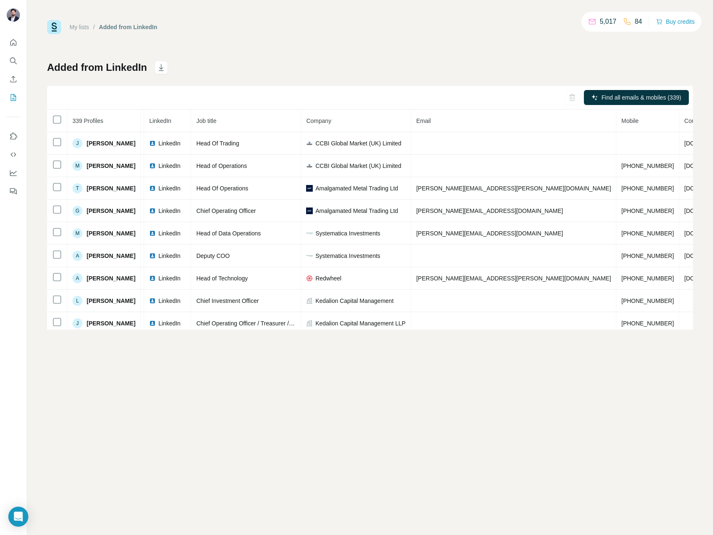 The width and height of the screenshot is (713, 535). What do you see at coordinates (221, 166) in the screenshot?
I see `span: Head of Operations` at bounding box center [221, 166].